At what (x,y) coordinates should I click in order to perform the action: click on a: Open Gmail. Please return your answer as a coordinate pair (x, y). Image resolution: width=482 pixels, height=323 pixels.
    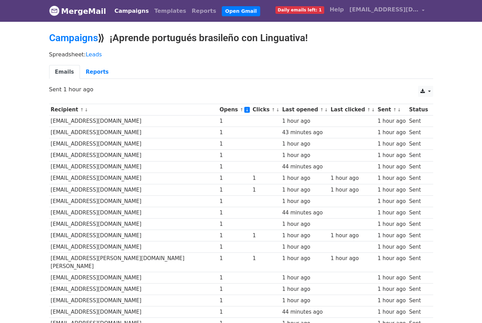
    Looking at the image, I should click on (241, 11).